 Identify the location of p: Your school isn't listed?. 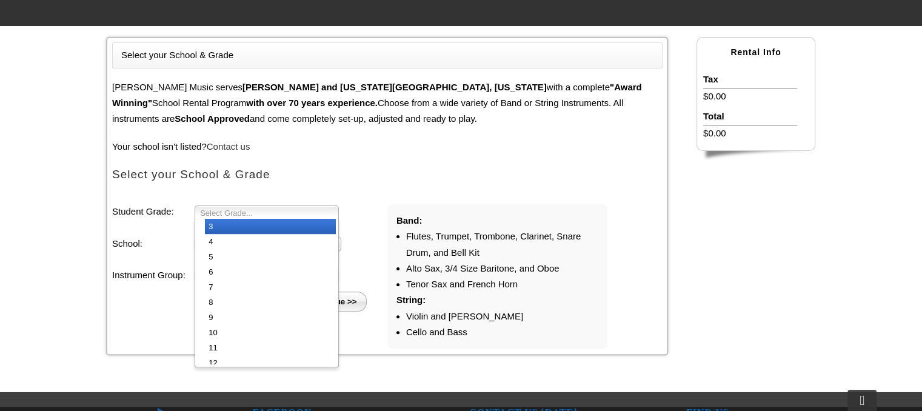
(387, 147).